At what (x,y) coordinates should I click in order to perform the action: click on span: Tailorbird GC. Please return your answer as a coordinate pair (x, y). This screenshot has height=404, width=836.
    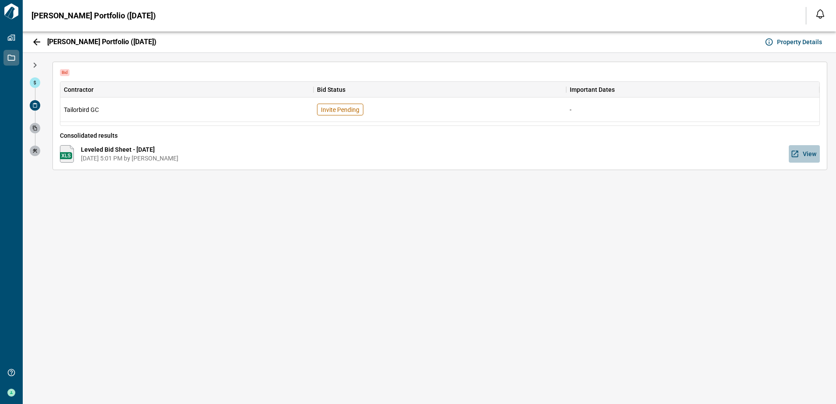
    Looking at the image, I should click on (81, 110).